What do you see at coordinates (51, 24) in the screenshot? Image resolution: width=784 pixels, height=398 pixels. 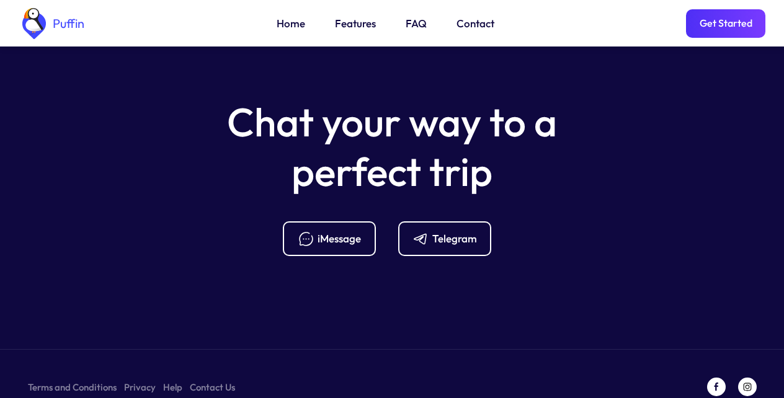 I see `a: home` at bounding box center [51, 24].